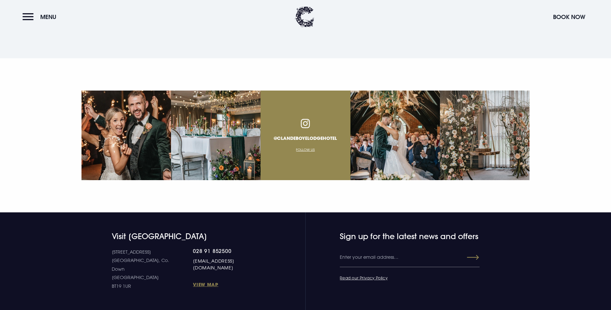 The image size is (611, 310). I want to click on h4: Sign up for the latest news and offers, so click(397, 236).